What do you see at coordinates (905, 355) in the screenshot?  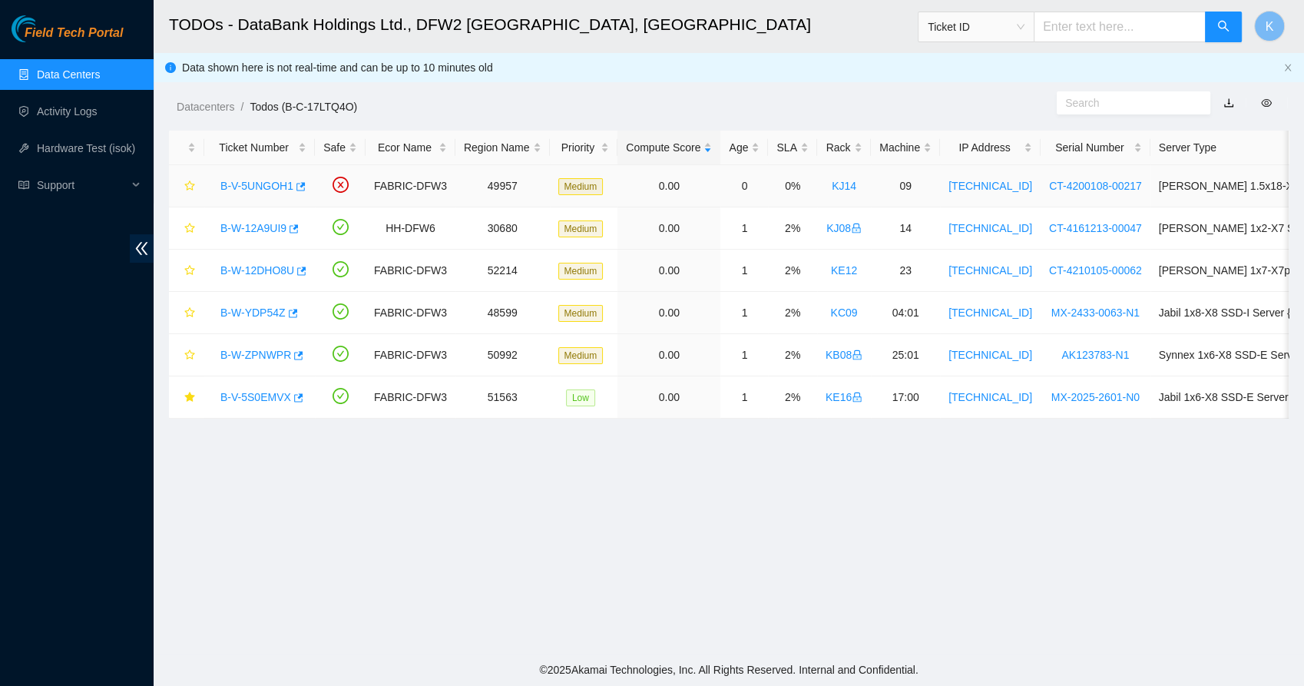 I see `td: 25:01` at bounding box center [905, 355].